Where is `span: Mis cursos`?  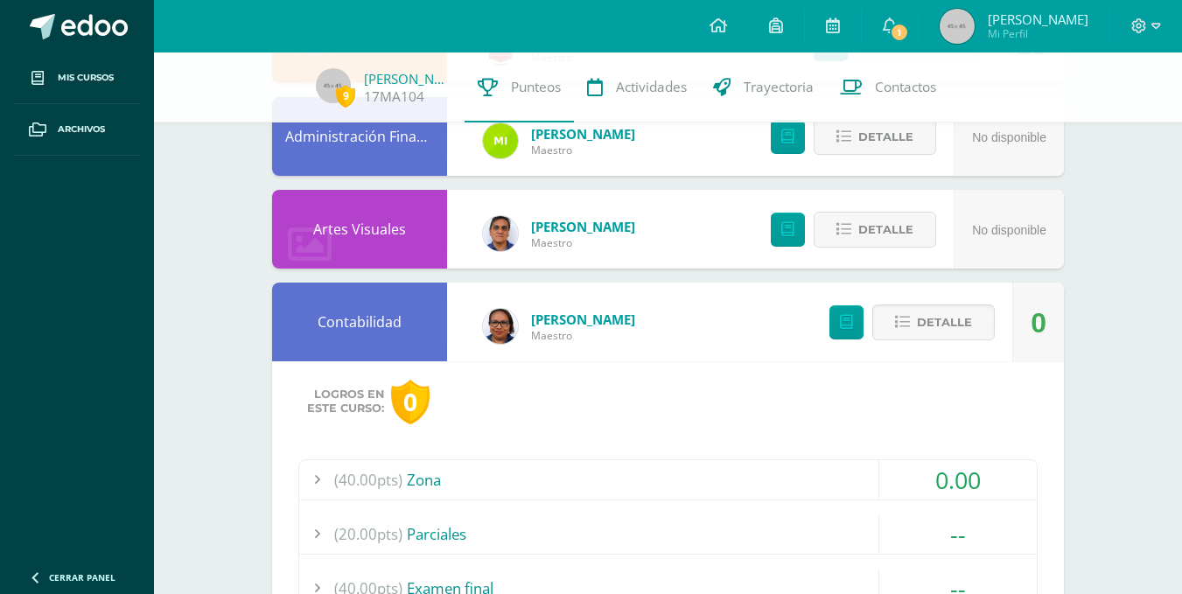 span: Mis cursos is located at coordinates (86, 78).